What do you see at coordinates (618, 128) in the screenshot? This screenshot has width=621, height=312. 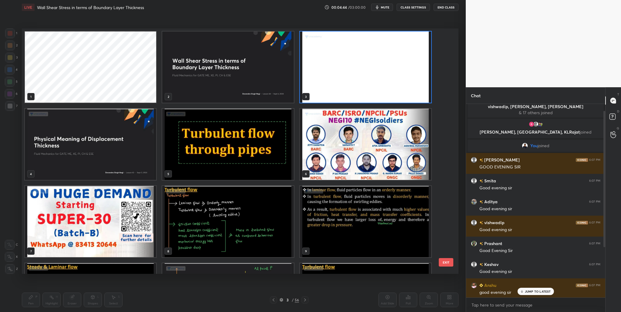 I see `p: G` at bounding box center [618, 128].